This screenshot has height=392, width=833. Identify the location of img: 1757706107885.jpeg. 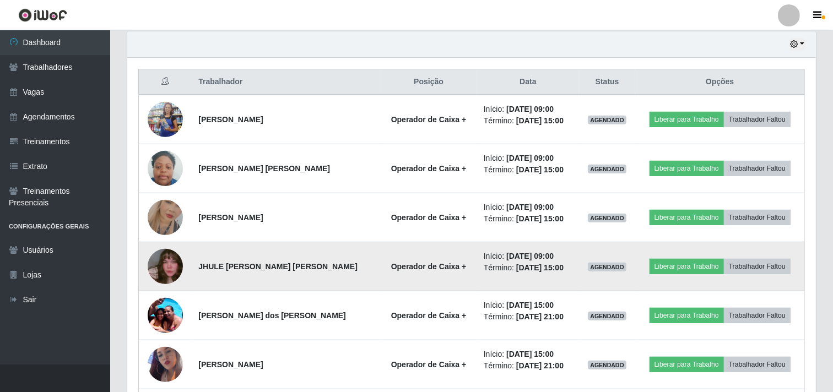
(165, 315).